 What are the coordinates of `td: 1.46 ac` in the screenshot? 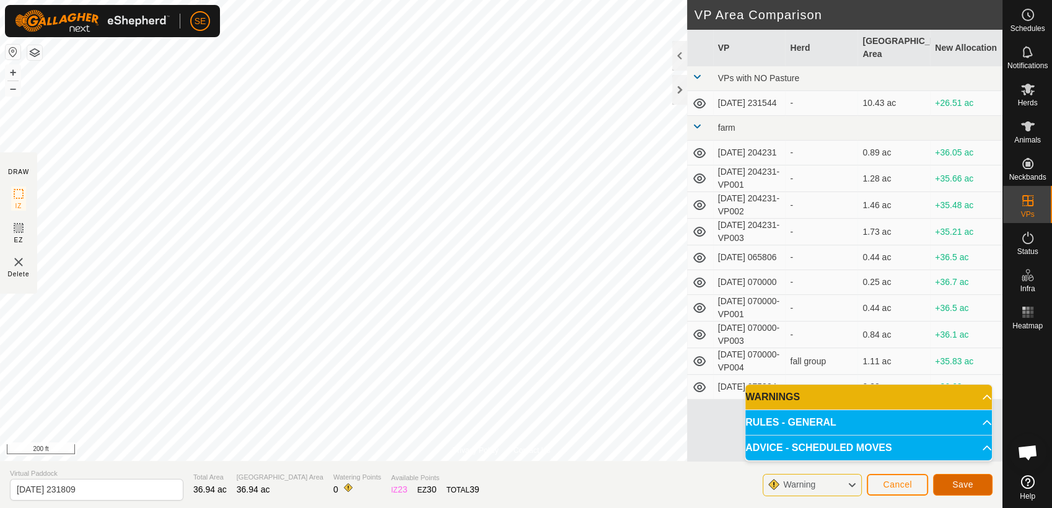 It's located at (893, 205).